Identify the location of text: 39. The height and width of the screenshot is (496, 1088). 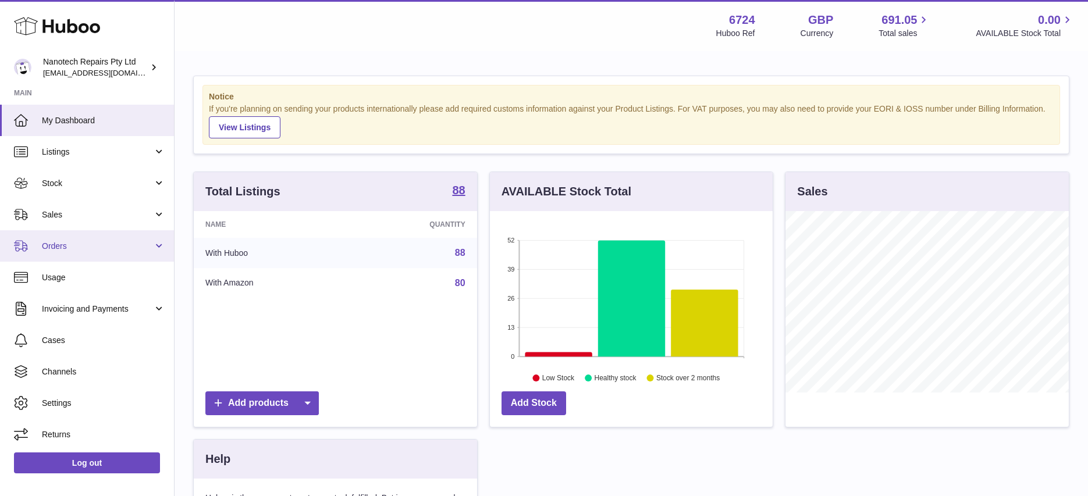
(511, 269).